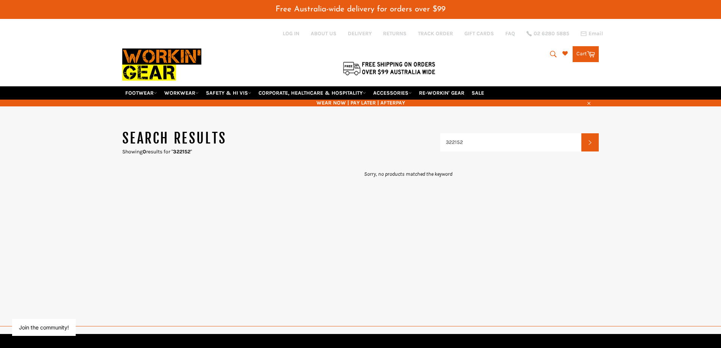 The height and width of the screenshot is (348, 721). I want to click on a: SALE, so click(477, 93).